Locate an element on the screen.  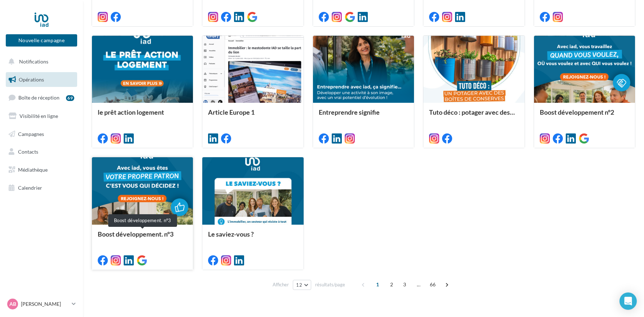
div: Le saviez-vous ? is located at coordinates (253, 238).